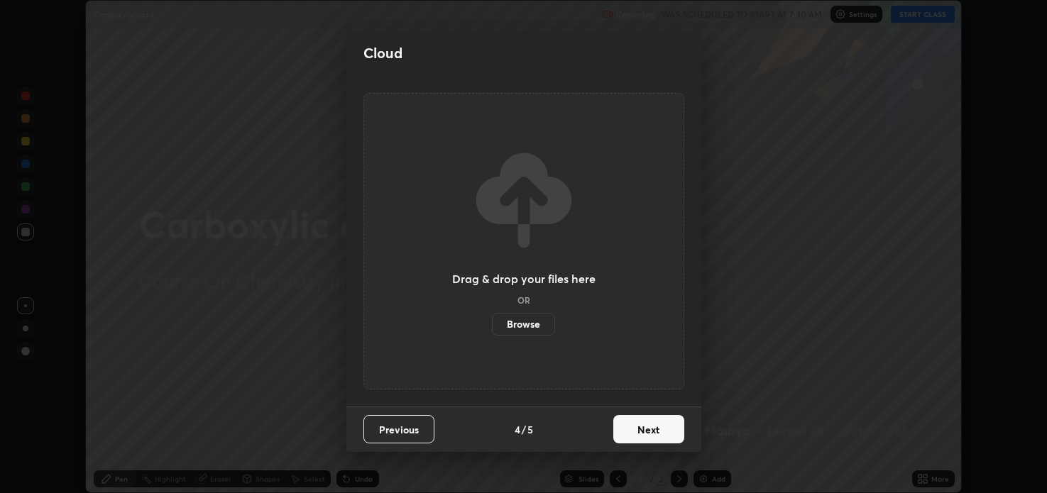 This screenshot has width=1047, height=493. I want to click on h4: 4, so click(518, 430).